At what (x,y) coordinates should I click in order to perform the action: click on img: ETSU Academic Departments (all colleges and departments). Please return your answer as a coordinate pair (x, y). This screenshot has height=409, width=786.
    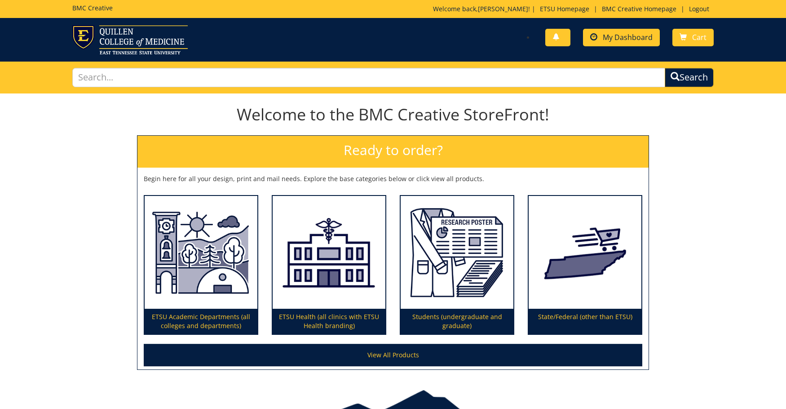
    Looking at the image, I should click on (201, 252).